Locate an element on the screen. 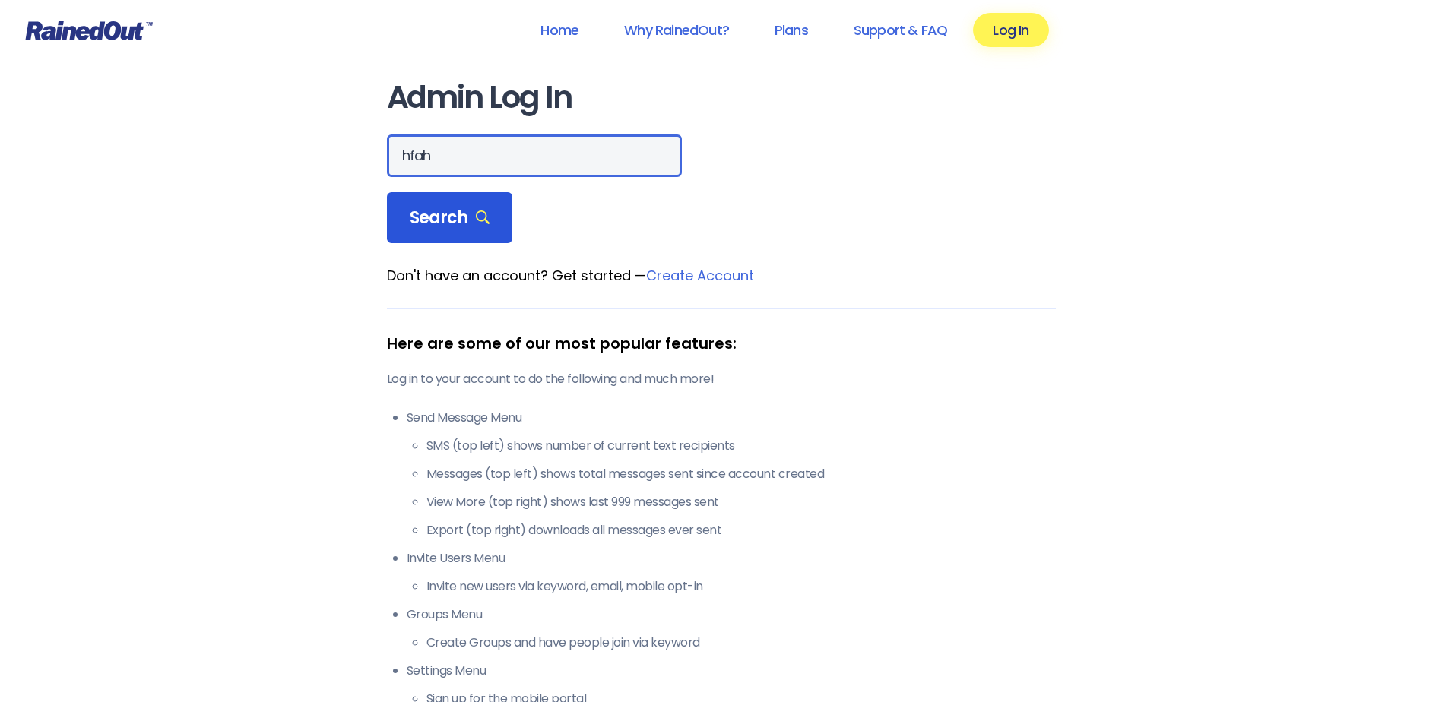 This screenshot has width=1442, height=702. span: Search is located at coordinates (450, 218).